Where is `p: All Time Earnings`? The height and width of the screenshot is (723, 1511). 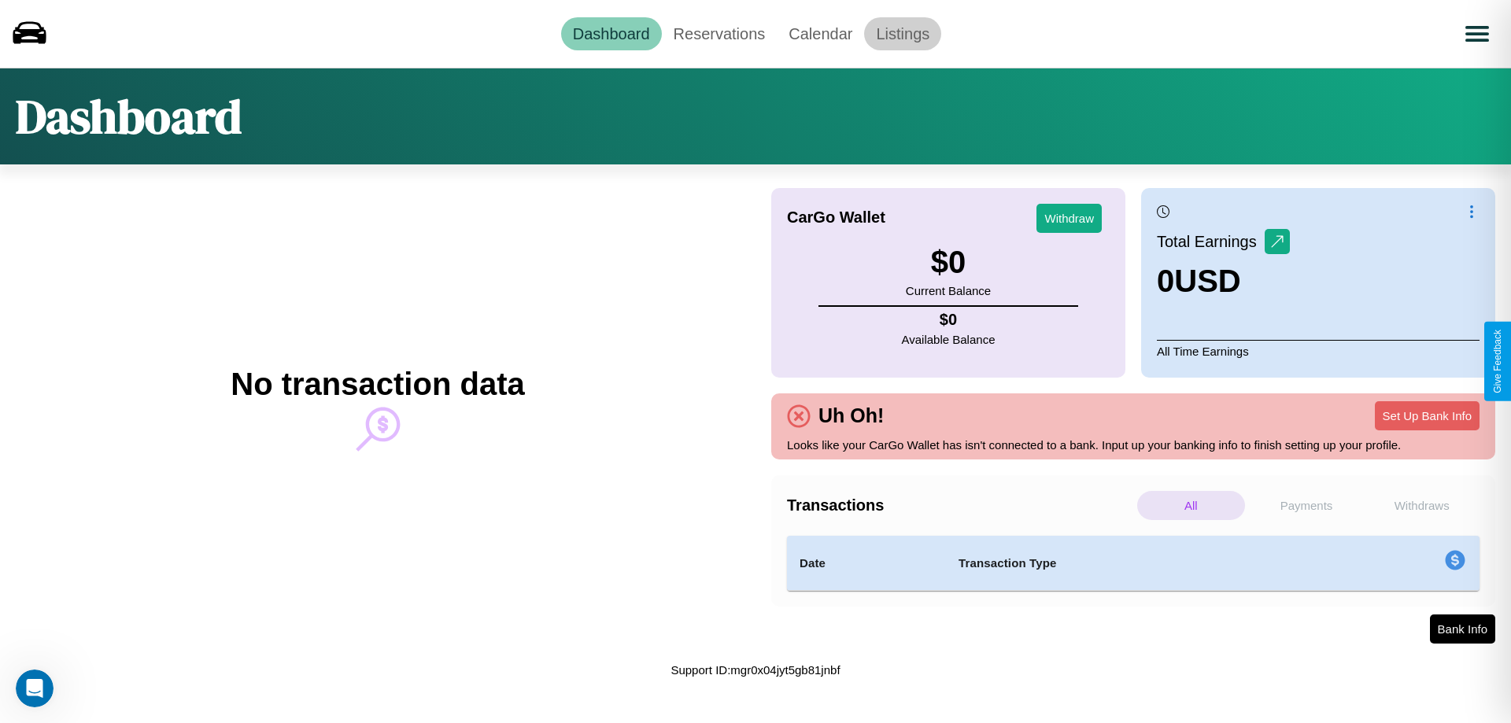
p: All Time Earnings is located at coordinates (1318, 351).